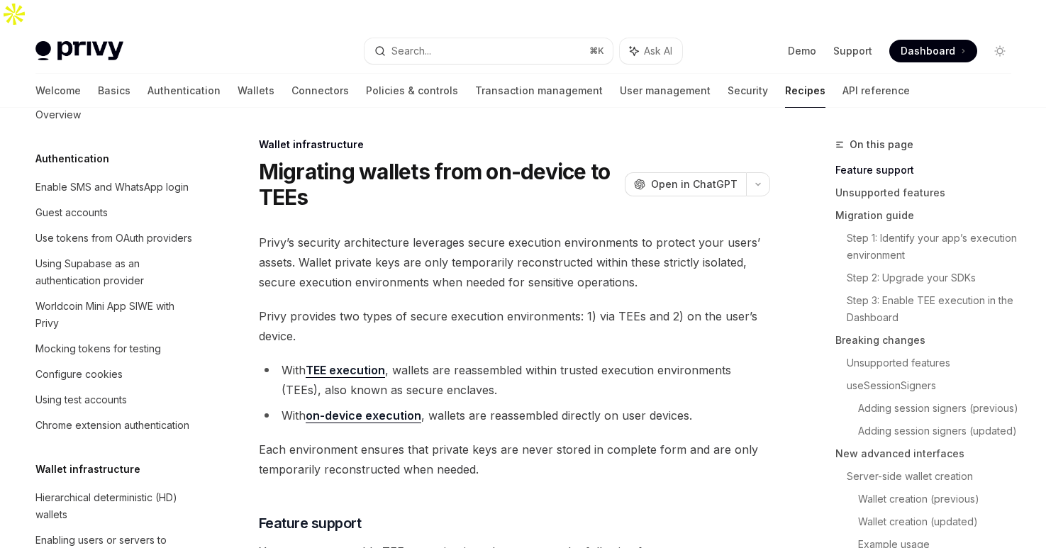 This screenshot has width=1046, height=548. What do you see at coordinates (115, 349) in the screenshot?
I see `a: Mocking tokens for testing` at bounding box center [115, 349].